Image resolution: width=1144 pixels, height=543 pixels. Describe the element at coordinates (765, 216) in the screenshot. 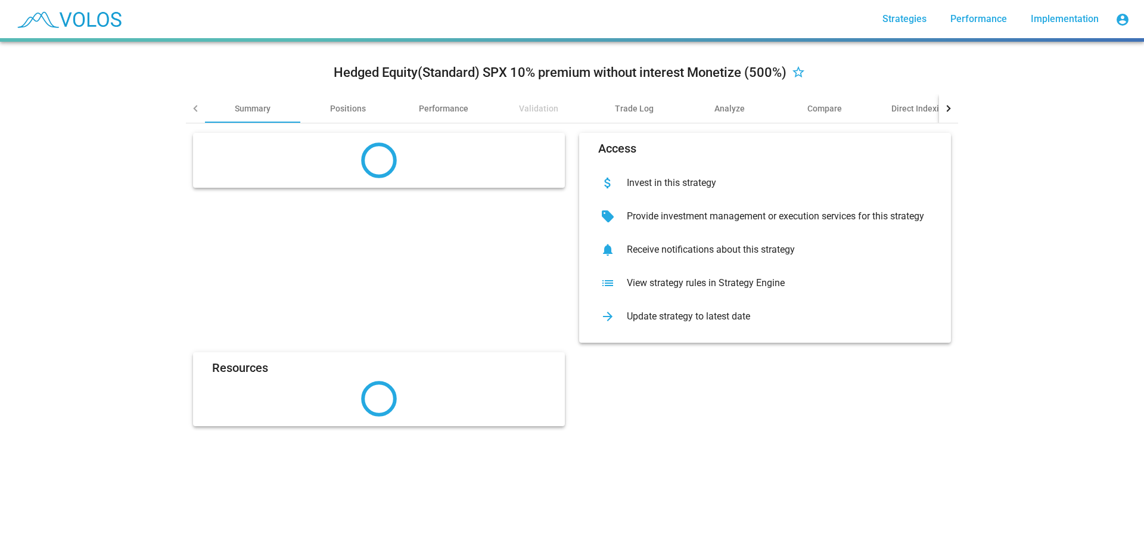

I see `button: Provide investment management or execution services for this strategy` at that location.